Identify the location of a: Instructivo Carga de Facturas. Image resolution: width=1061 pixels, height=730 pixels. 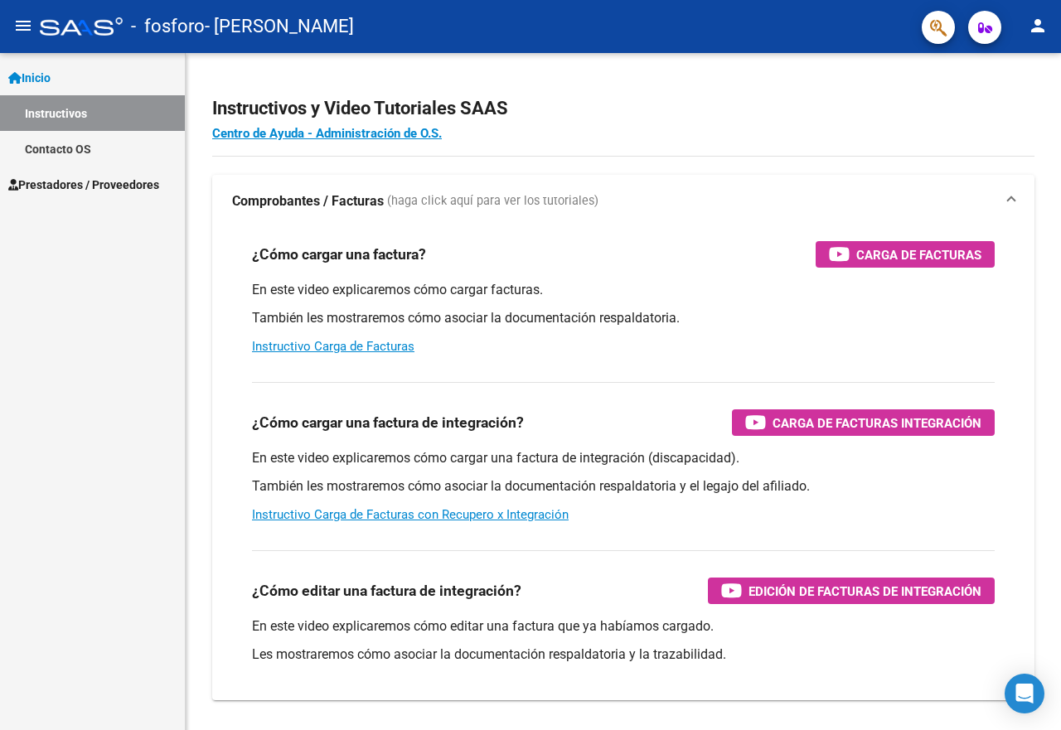
(333, 346).